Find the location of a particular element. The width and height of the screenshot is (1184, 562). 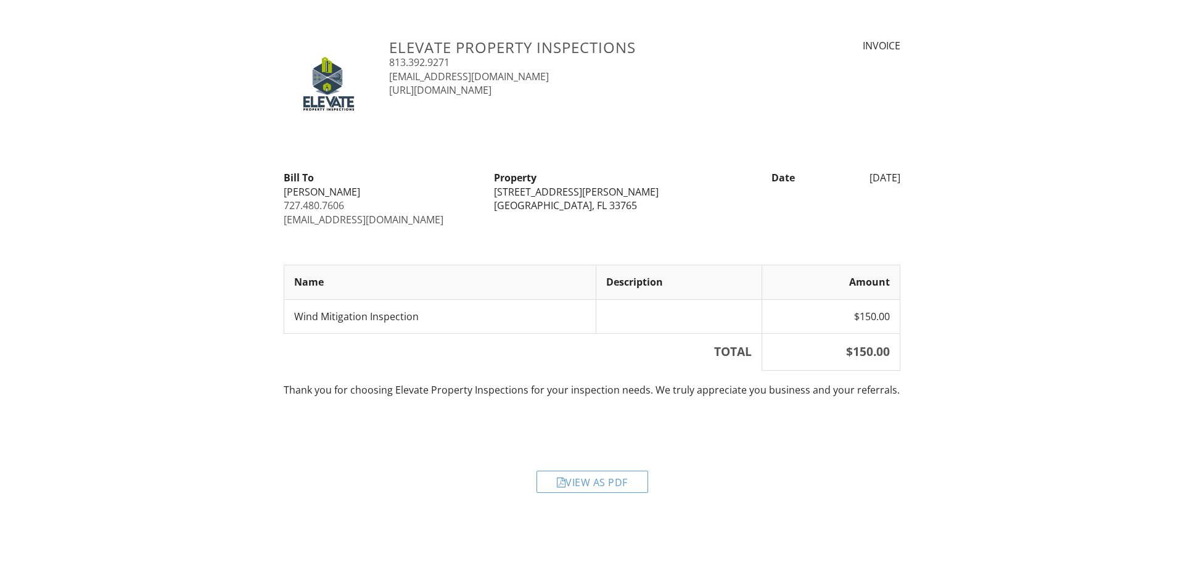

td: Wind Mitigation Inspection is located at coordinates (440, 316).